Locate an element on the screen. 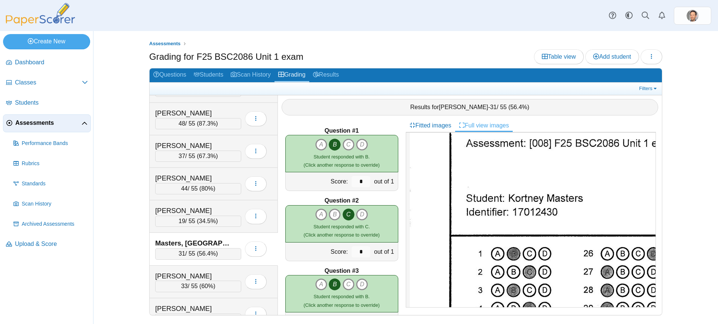 The image size is (718, 324). span: Scan History is located at coordinates (55, 204).